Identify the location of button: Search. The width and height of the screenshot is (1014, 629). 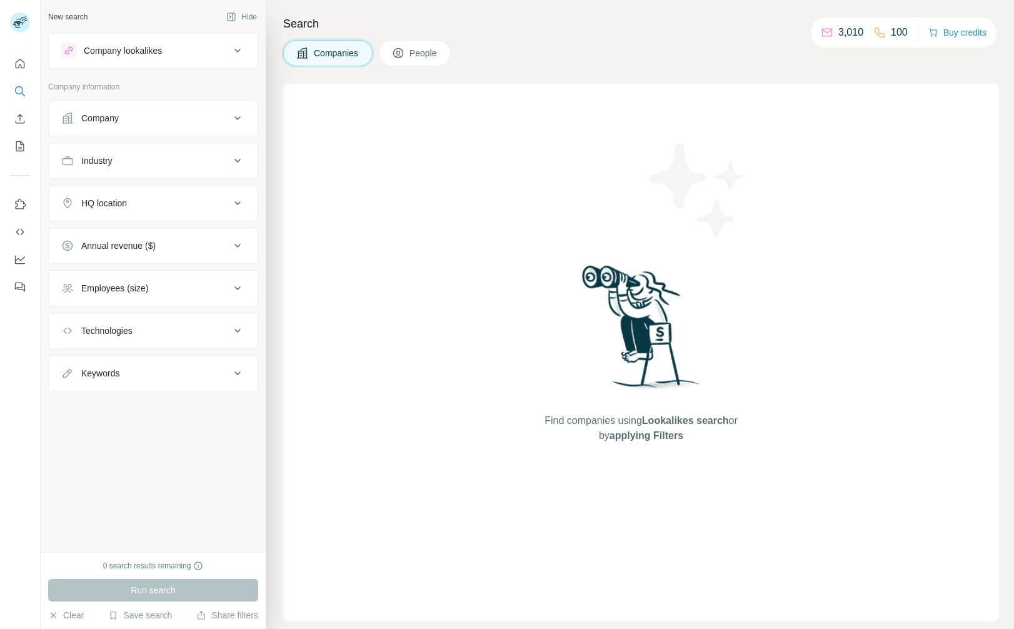
(20, 91).